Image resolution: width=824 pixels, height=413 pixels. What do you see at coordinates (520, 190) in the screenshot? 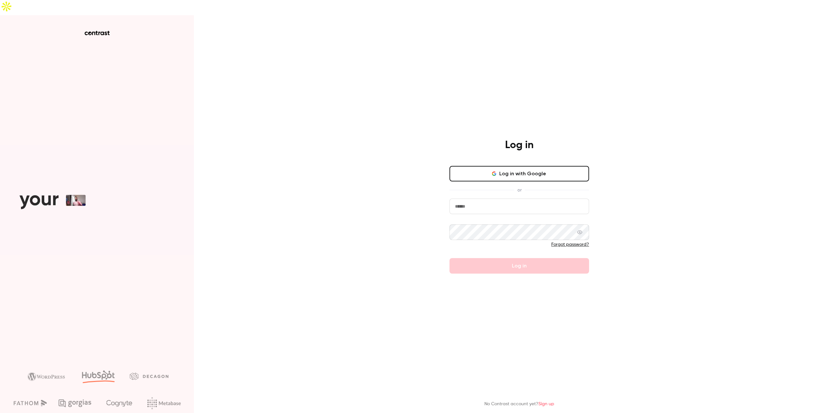
I see `span: or` at bounding box center [520, 190].